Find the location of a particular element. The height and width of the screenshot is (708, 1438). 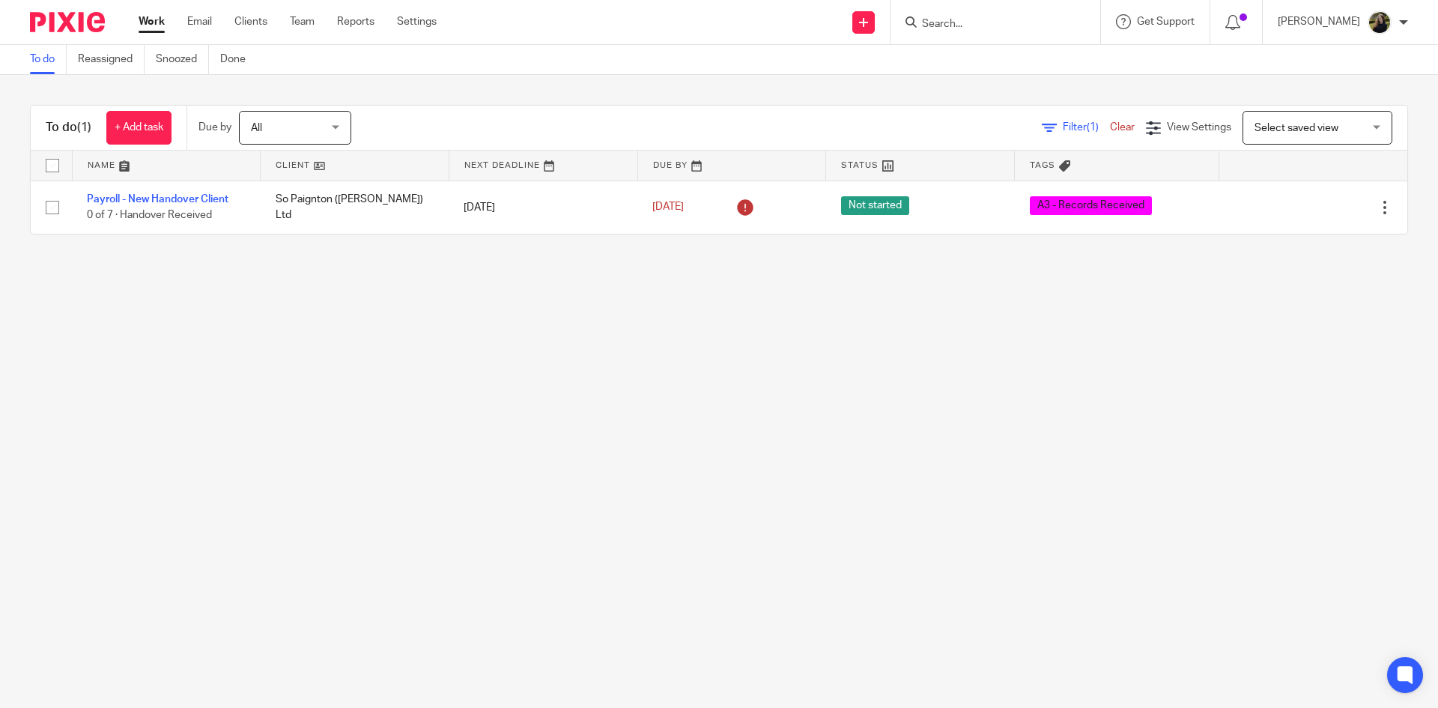

a: Done is located at coordinates (238, 59).